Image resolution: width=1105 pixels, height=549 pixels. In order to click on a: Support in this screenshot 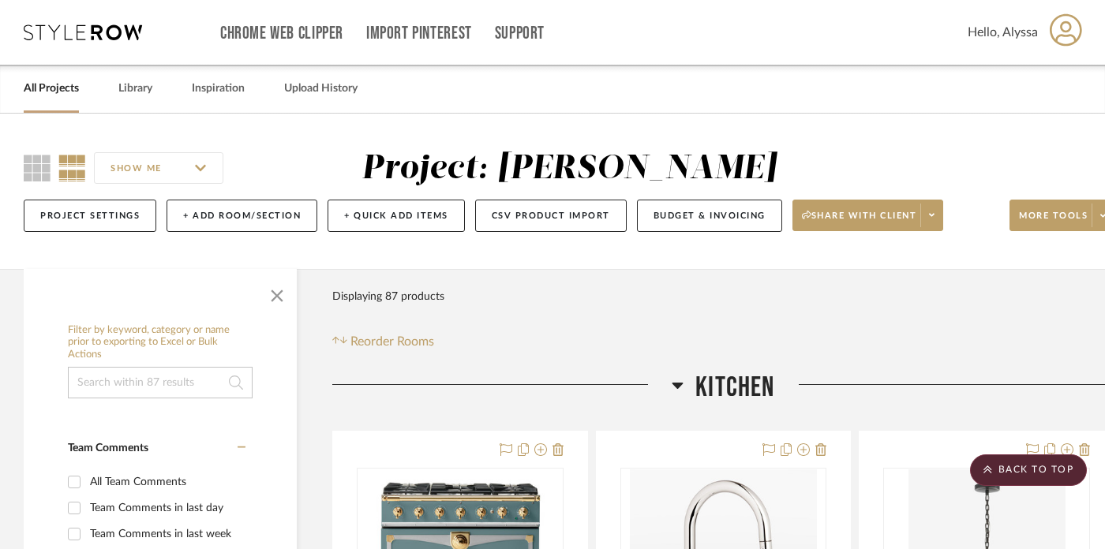, I will do `click(519, 33)`.